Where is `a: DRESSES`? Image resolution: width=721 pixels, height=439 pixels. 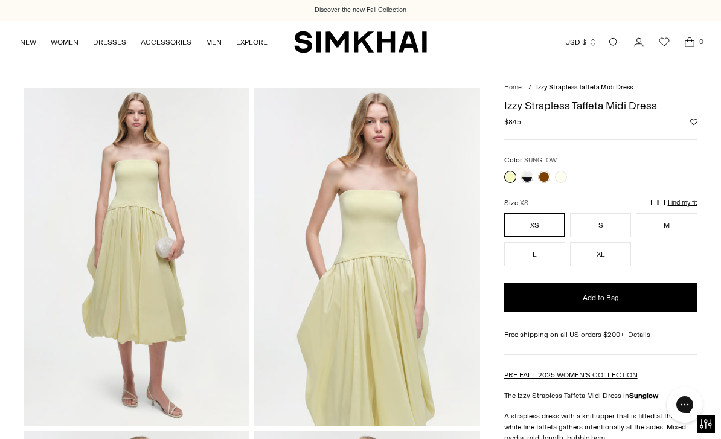
a: DRESSES is located at coordinates (109, 42).